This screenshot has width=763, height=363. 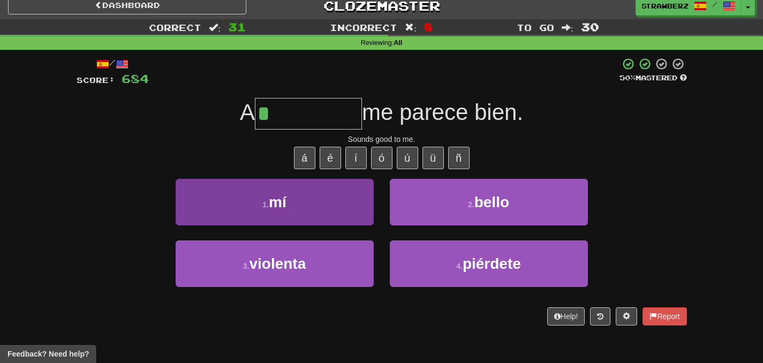 What do you see at coordinates (664, 316) in the screenshot?
I see `button: Report` at bounding box center [664, 316].